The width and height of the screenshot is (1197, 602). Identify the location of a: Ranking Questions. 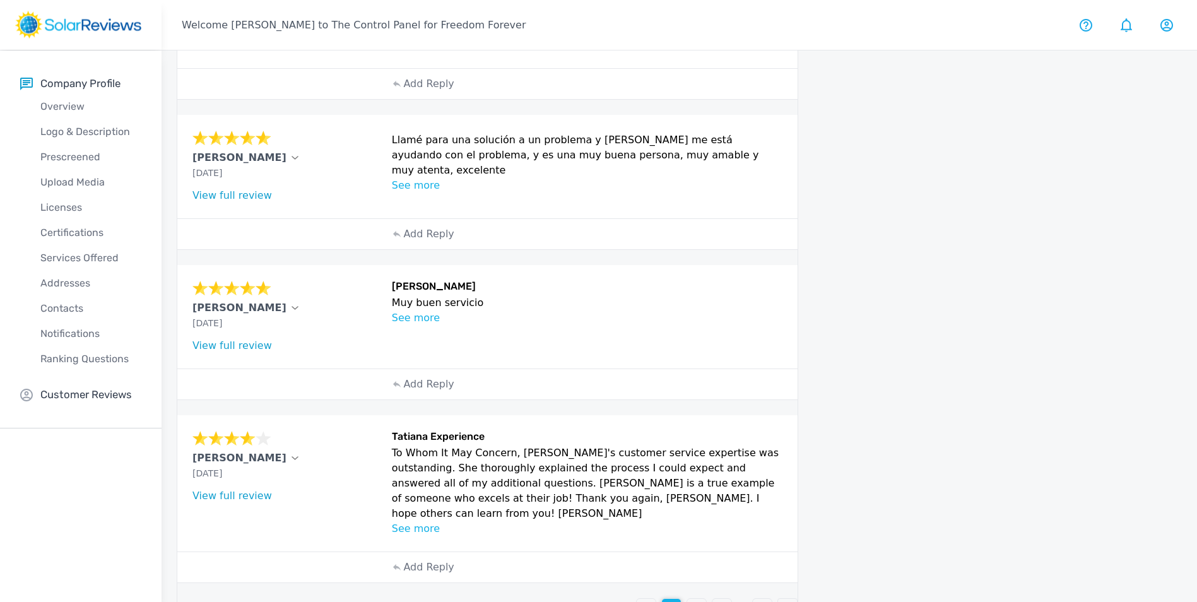
(91, 359).